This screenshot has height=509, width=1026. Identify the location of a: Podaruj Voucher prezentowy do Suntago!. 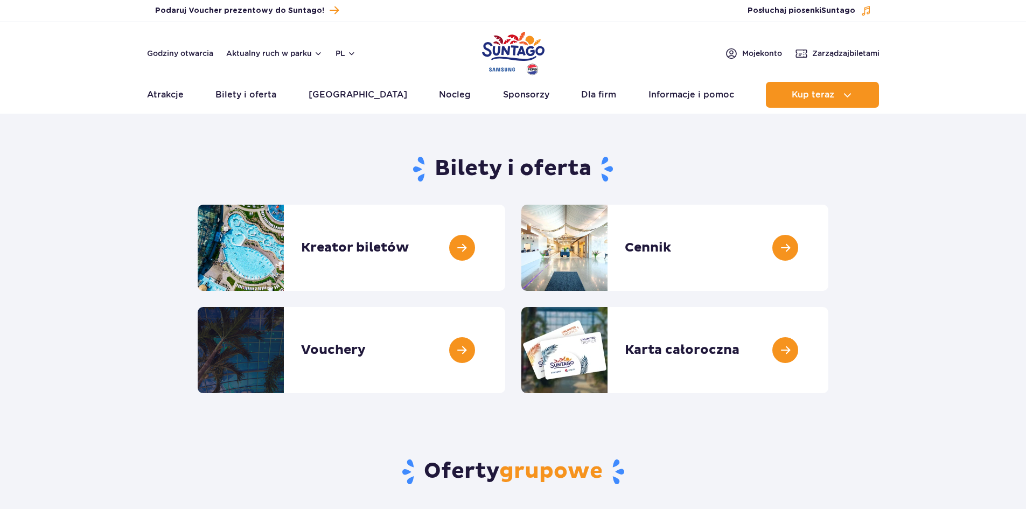
(247, 10).